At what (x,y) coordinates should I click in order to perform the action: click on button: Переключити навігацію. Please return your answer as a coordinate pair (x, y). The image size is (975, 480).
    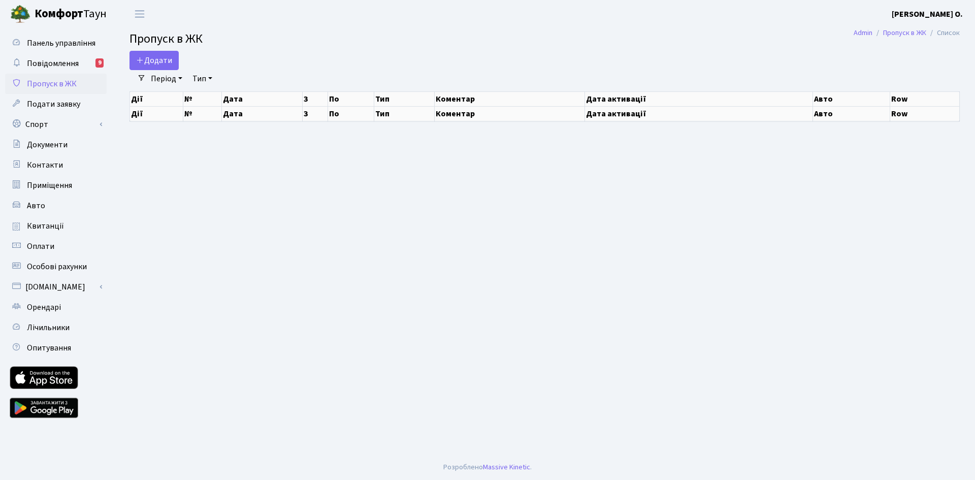
    Looking at the image, I should click on (140, 14).